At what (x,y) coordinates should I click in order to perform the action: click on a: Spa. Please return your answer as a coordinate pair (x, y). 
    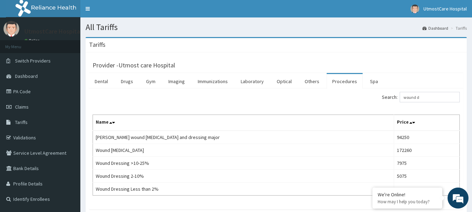
    Looking at the image, I should click on (374, 81).